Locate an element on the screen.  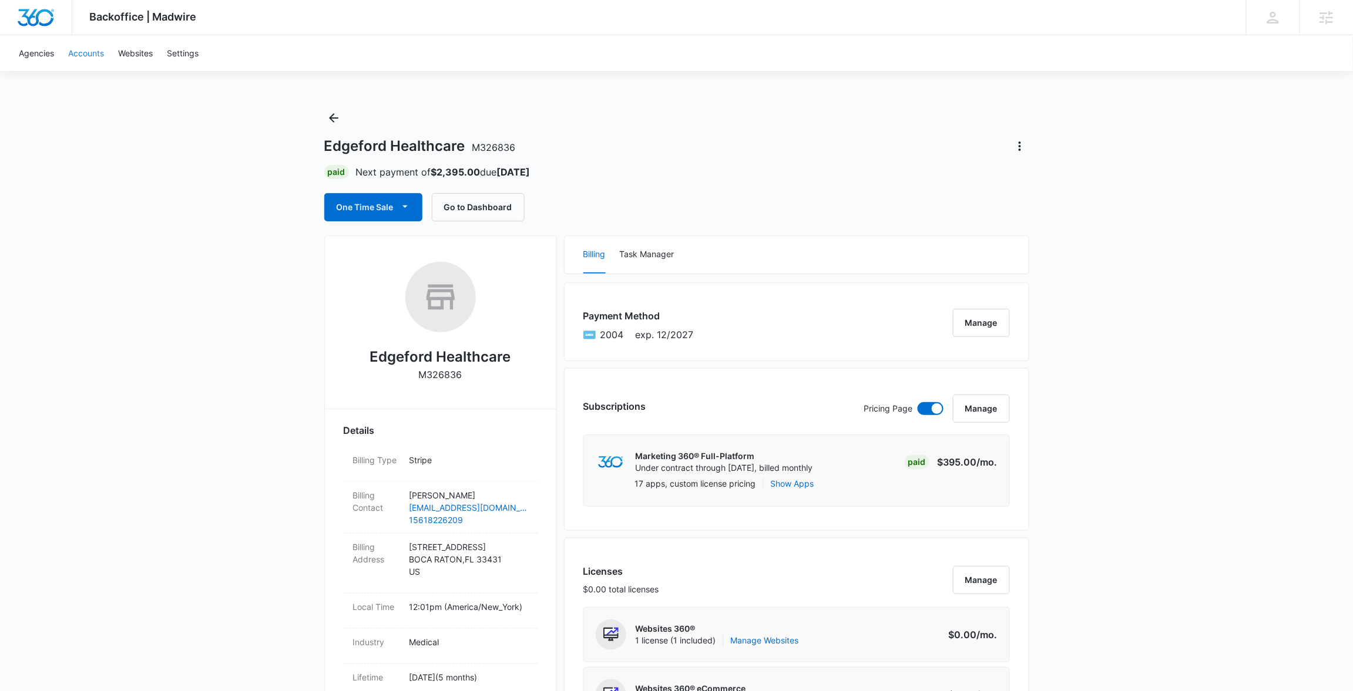
dt: Industry is located at coordinates (376, 642).